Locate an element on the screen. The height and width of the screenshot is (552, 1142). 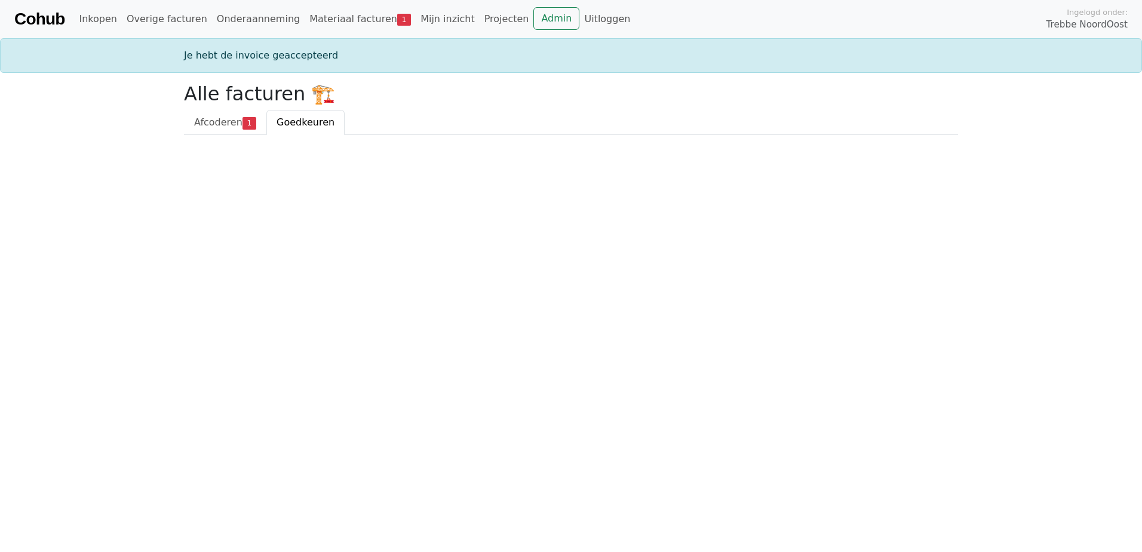
span: Trebbe NoordOost is located at coordinates (1087, 24).